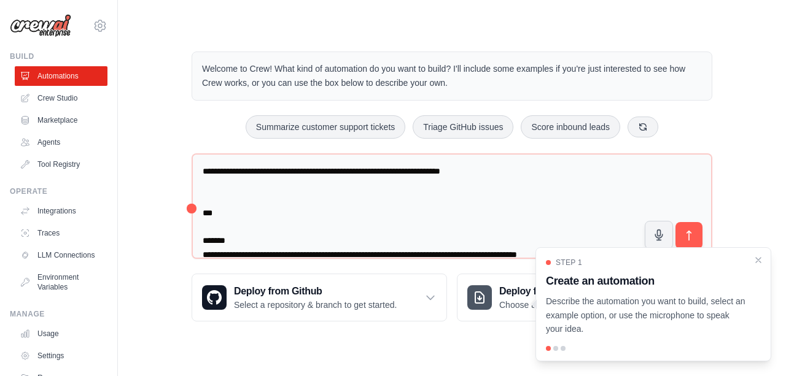 This screenshot has height=376, width=786. Describe the element at coordinates (315, 292) in the screenshot. I see `h3: Deploy from Github` at that location.